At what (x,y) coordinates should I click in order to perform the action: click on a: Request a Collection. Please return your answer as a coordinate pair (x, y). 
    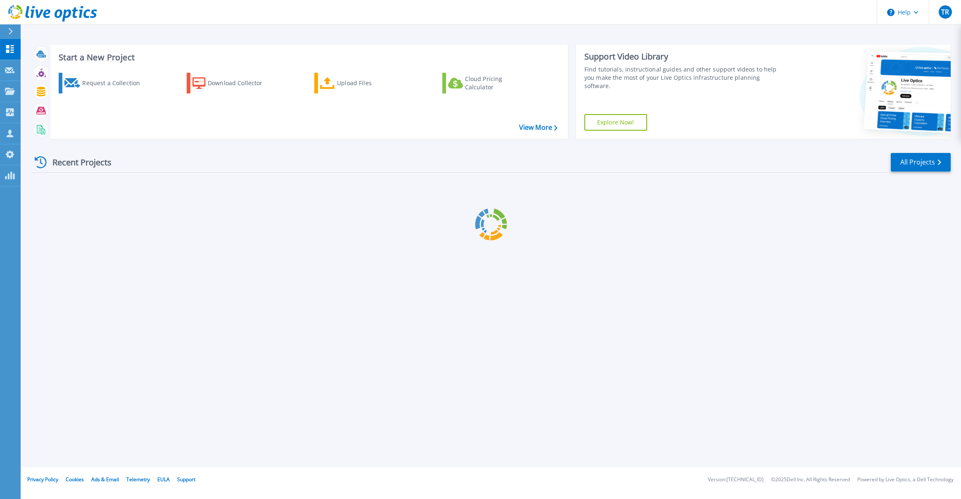
    Looking at the image, I should click on (104, 83).